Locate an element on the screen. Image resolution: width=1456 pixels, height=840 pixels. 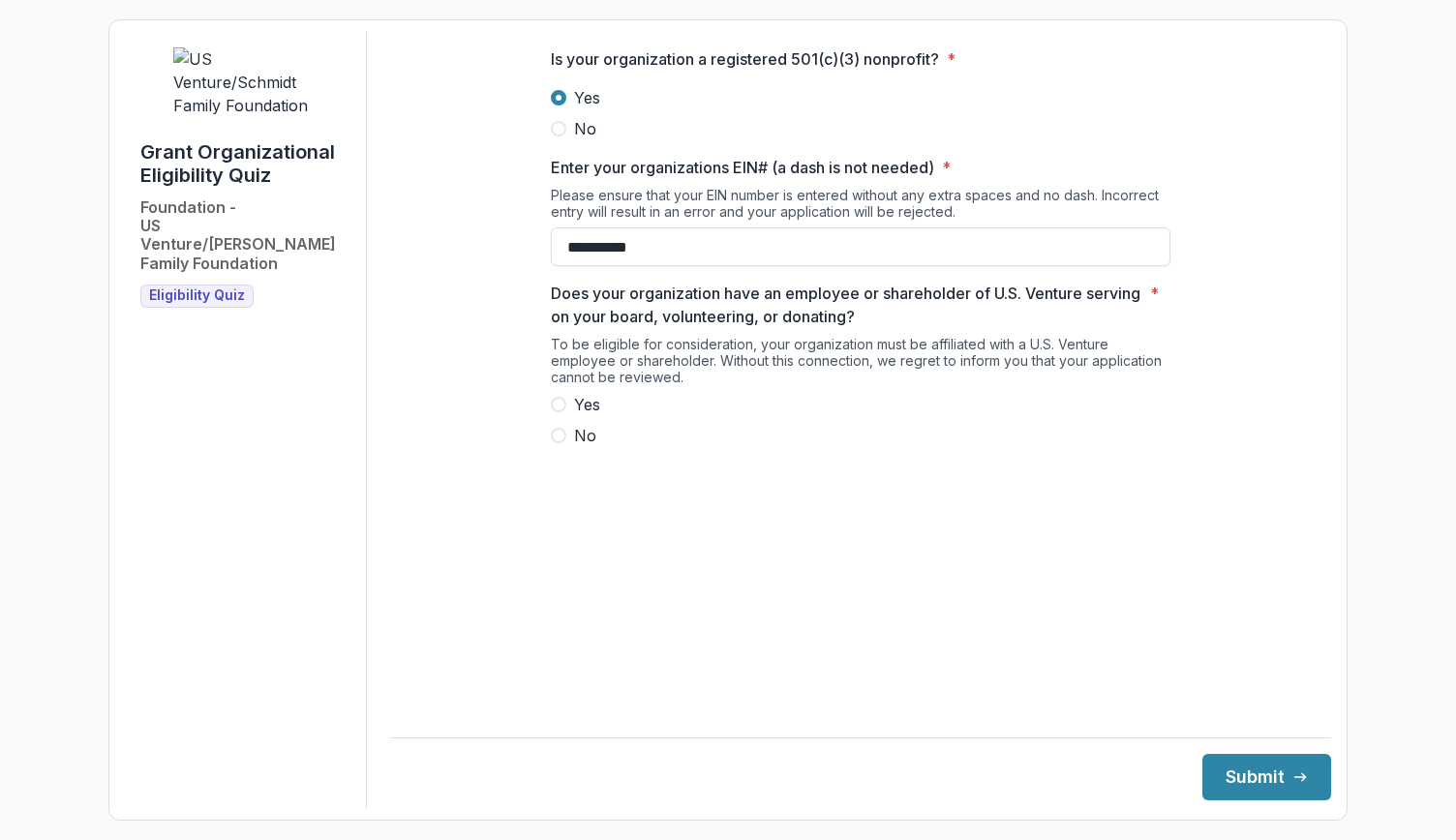
p: Does your organization have an employee or shareholder of U.S. Venture serving on your board, vol... is located at coordinates (846, 305).